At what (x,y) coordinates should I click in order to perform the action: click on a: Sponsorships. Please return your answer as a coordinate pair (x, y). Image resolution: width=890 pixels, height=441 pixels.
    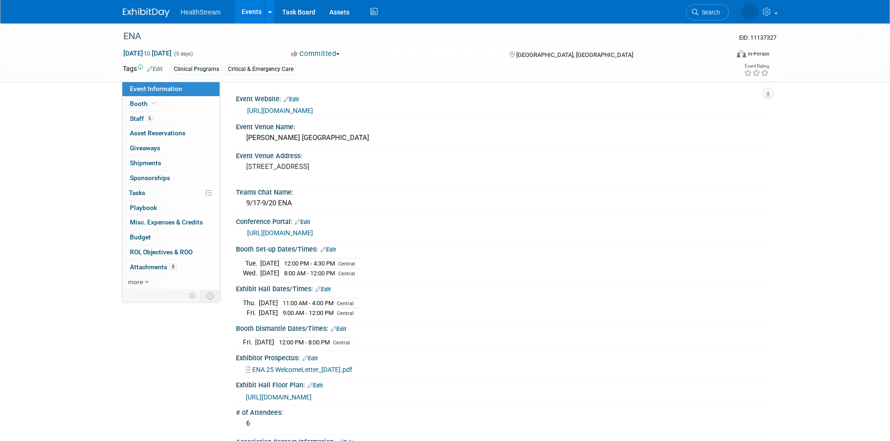
    Looking at the image, I should click on (171, 178).